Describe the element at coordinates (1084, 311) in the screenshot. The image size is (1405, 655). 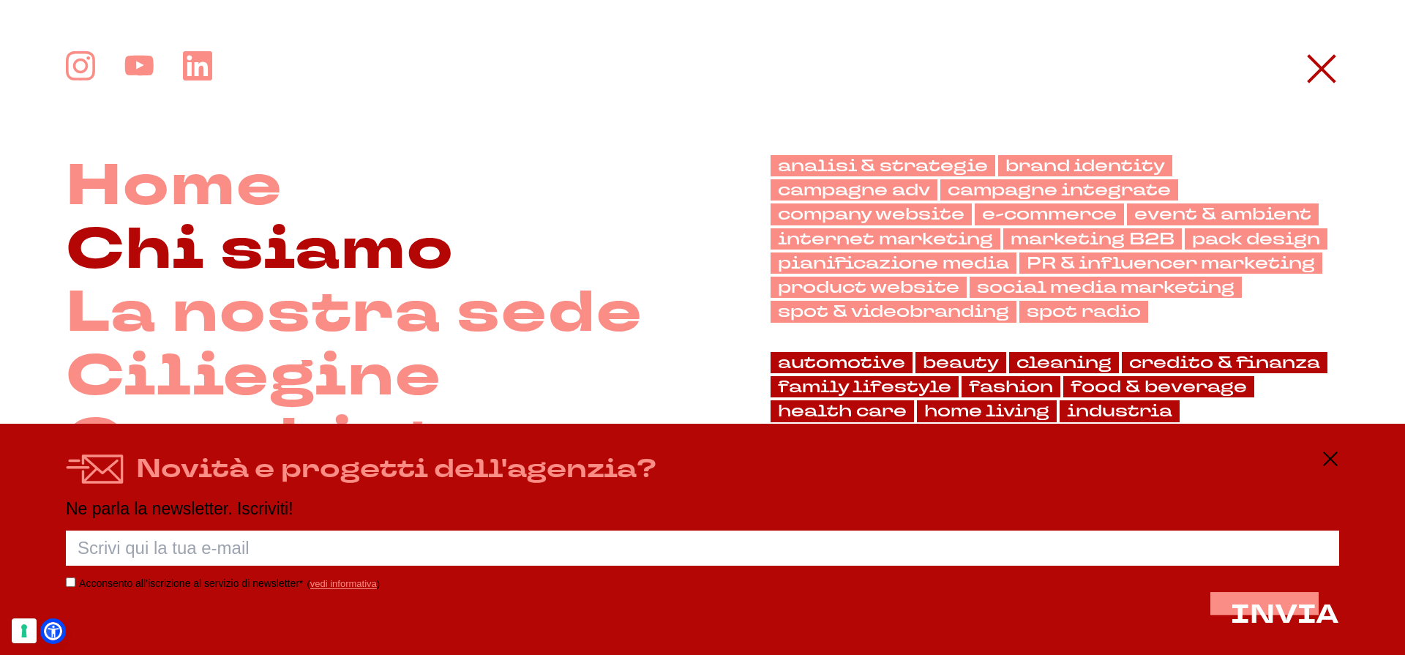
I see `a: spot radio` at that location.